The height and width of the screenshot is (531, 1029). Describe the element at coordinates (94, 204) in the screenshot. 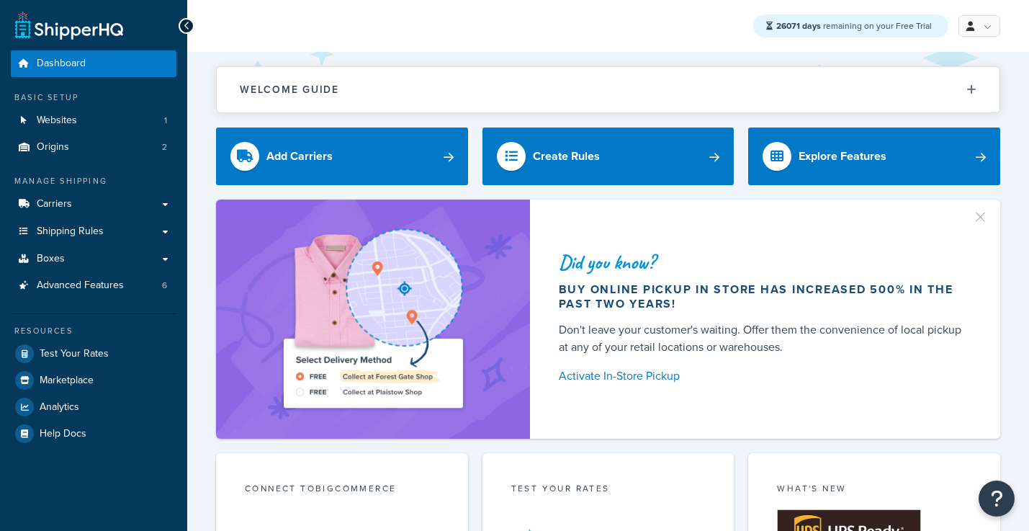

I see `li: Carriers` at that location.